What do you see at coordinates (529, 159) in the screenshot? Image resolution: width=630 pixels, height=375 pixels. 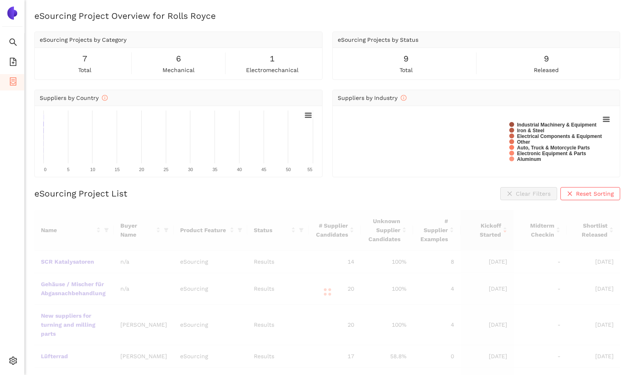 I see `text: Aluminum` at bounding box center [529, 159].